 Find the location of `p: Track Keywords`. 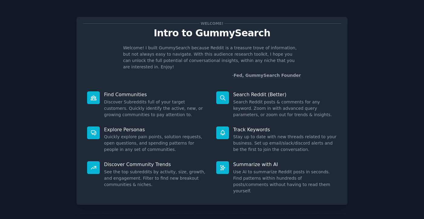

p: Track Keywords is located at coordinates (285, 130).